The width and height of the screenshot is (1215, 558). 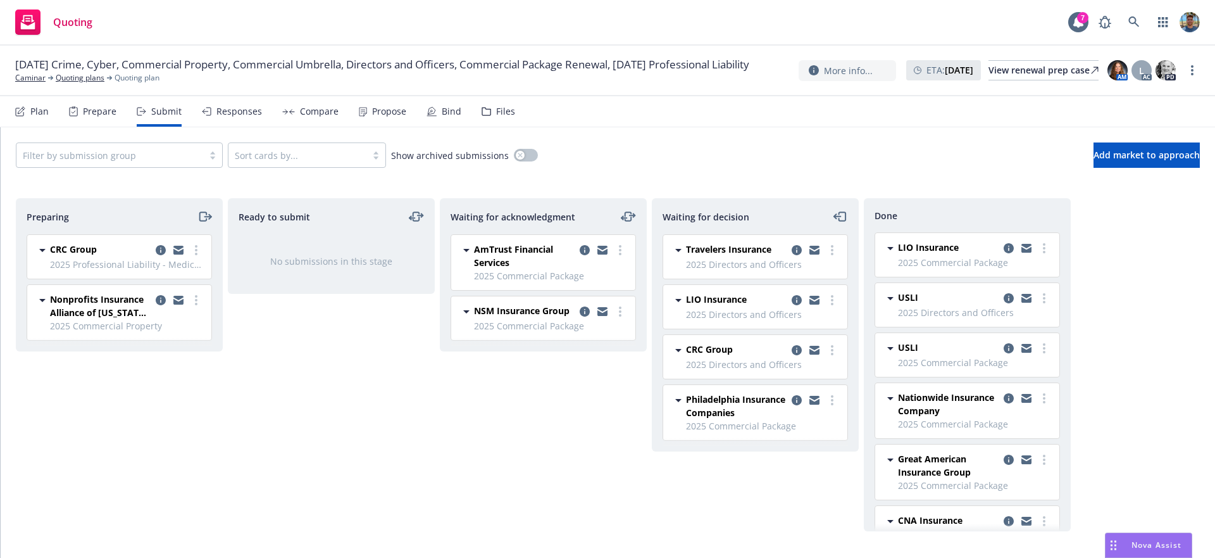 What do you see at coordinates (127, 264) in the screenshot?
I see `span: 2025 Professional Liability - Medical Professional` at bounding box center [127, 264].